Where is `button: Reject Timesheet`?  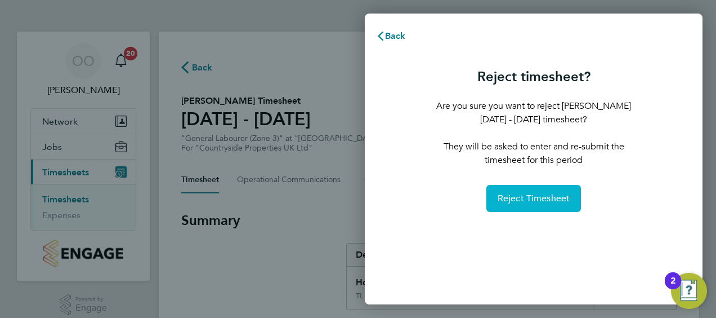 button: Reject Timesheet is located at coordinates (534, 198).